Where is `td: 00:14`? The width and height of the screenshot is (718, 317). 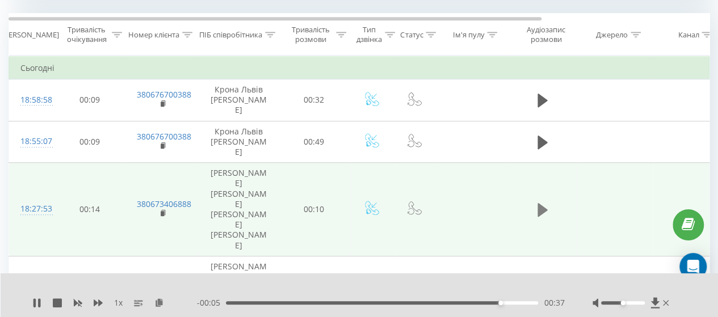 td: 00:14 is located at coordinates (90, 209).